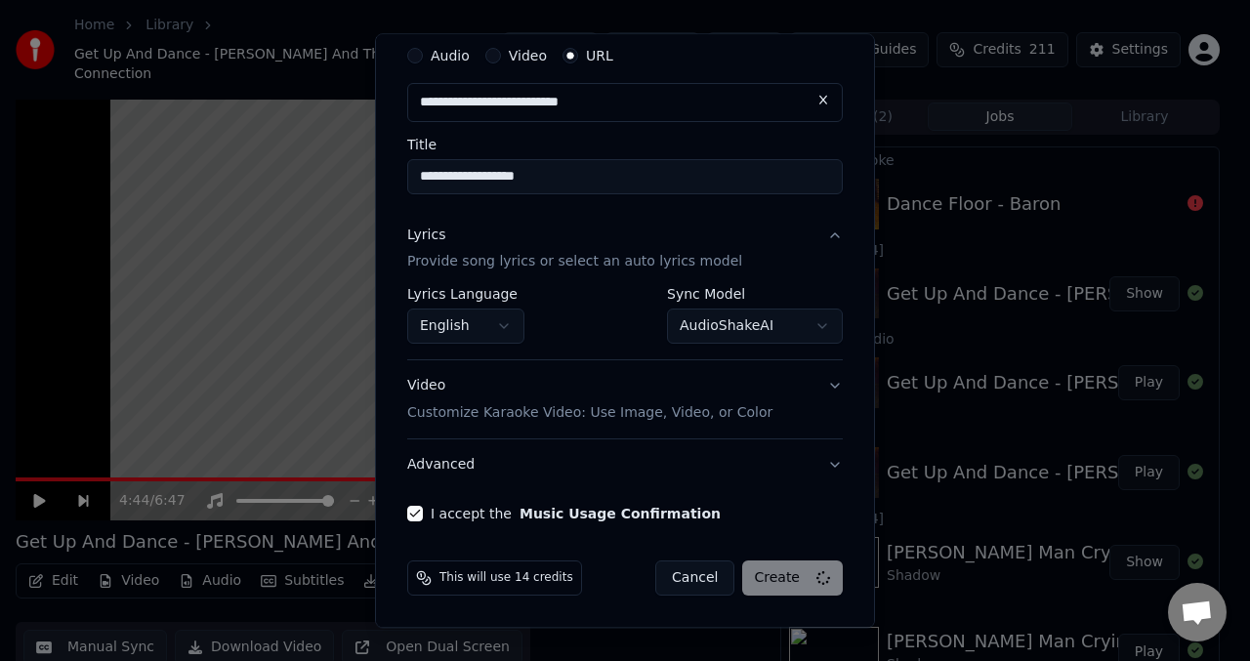 The image size is (1250, 661). I want to click on label: URL, so click(600, 56).